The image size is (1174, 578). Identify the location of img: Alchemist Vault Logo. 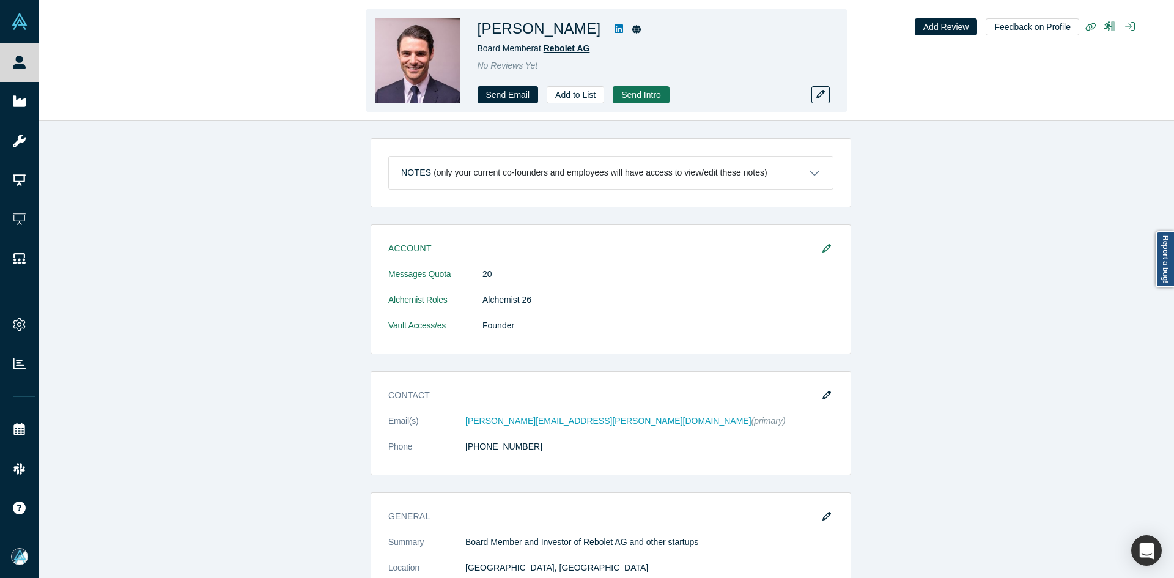
(20, 21).